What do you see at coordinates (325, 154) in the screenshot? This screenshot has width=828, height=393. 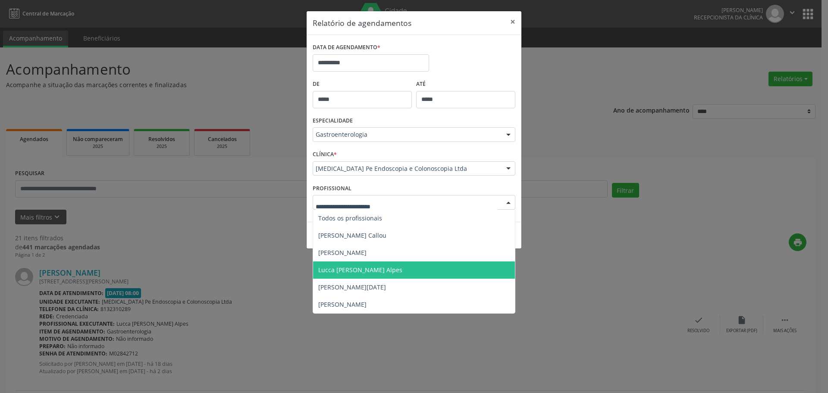 I see `label: CLÍNICA` at bounding box center [325, 154].